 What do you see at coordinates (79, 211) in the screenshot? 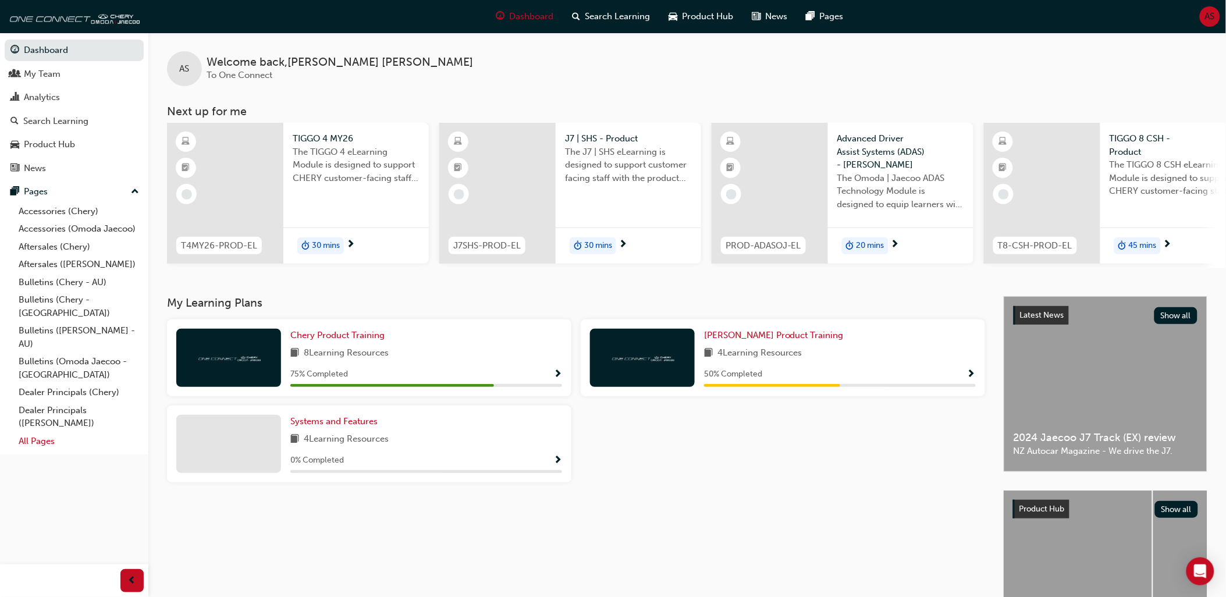
I see `a: Accessories (Chery)` at bounding box center [79, 211].